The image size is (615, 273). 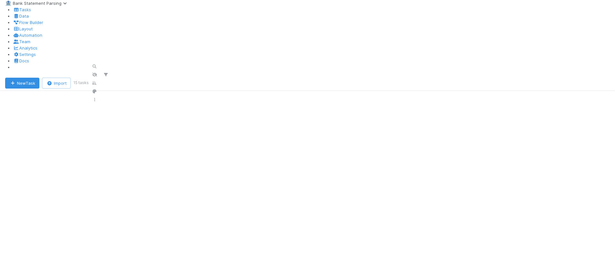 I want to click on span: Bank Statement Parsing, so click(x=41, y=3).